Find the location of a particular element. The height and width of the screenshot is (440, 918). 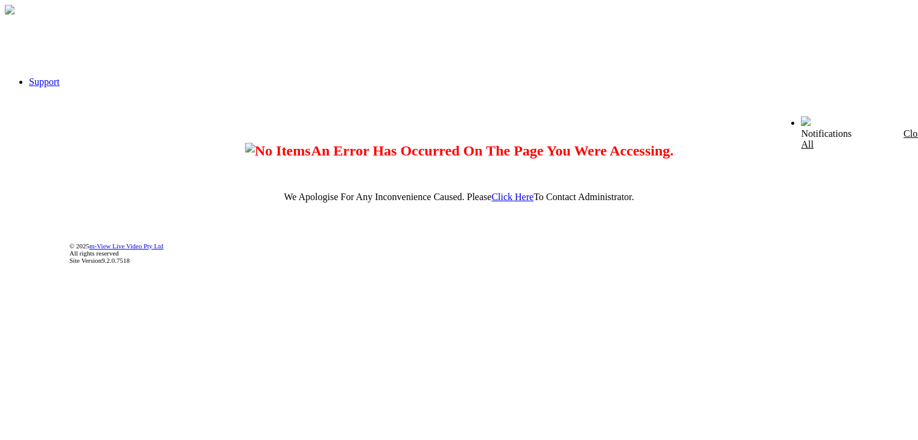

p: We Apologise For Any Inconvenience Caused. Please To Contact Administrator. is located at coordinates (458, 197).